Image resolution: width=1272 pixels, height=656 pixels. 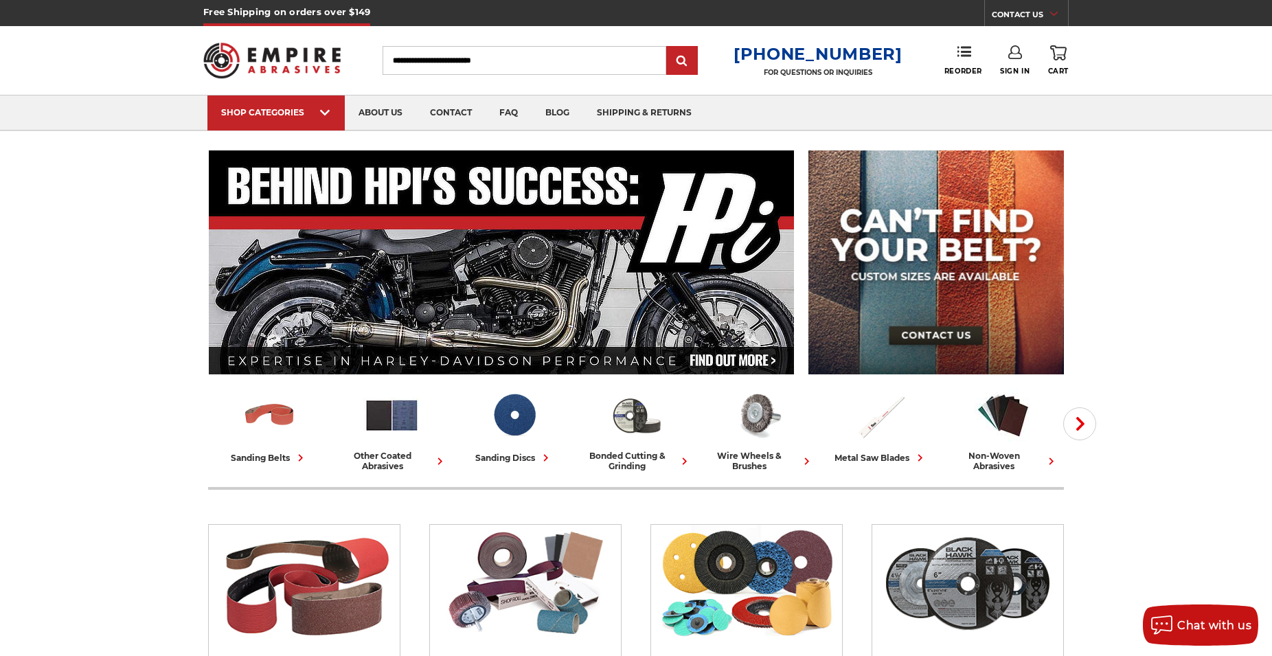 What do you see at coordinates (936, 262) in the screenshot?
I see `img: promo banner for custom belts.` at bounding box center [936, 262].